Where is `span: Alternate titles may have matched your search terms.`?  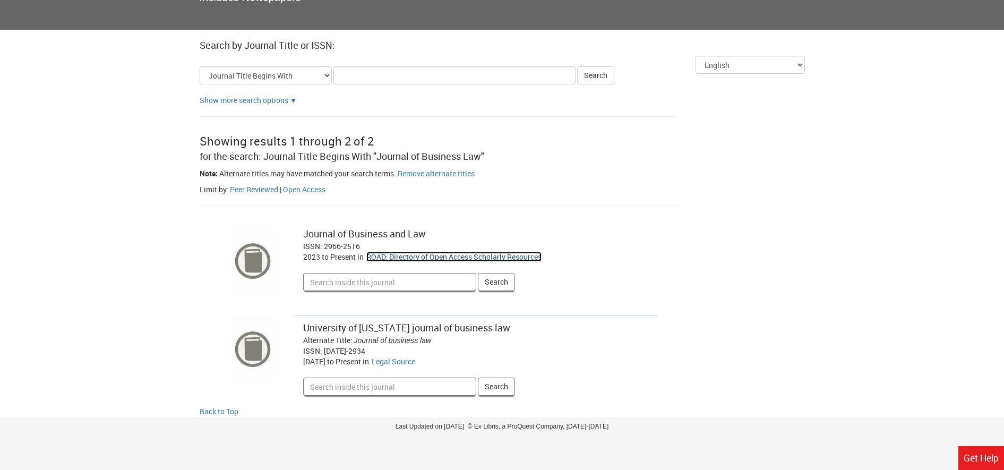 span: Alternate titles may have matched your search terms. is located at coordinates (307, 173).